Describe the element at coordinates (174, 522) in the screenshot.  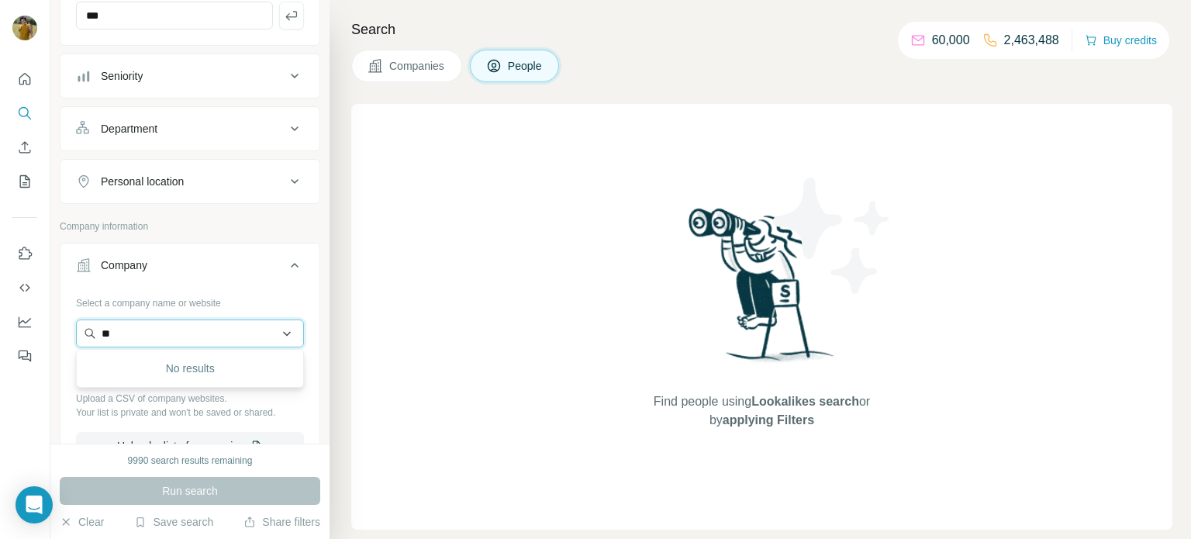
I see `button: Save search` at that location.